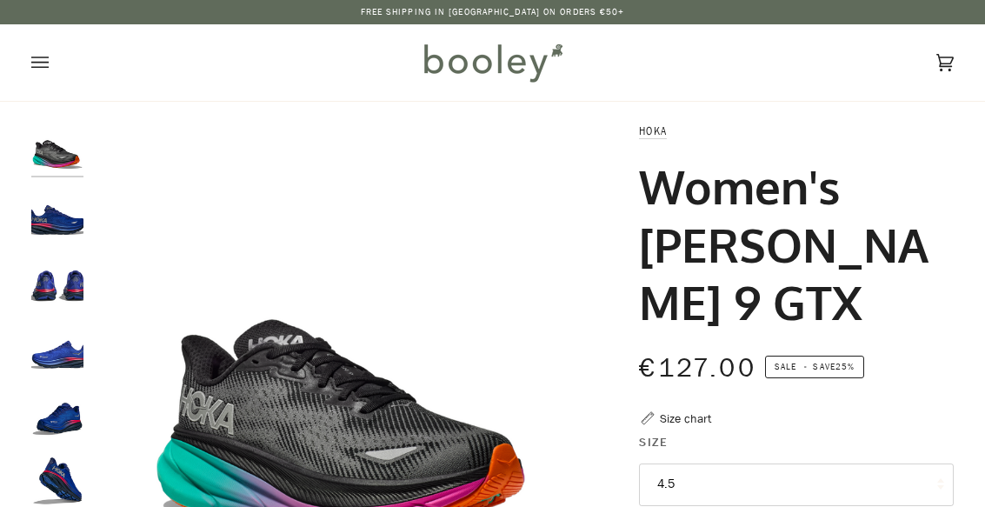 The width and height of the screenshot is (985, 507). Describe the element at coordinates (653, 442) in the screenshot. I see `span: Size` at that location.